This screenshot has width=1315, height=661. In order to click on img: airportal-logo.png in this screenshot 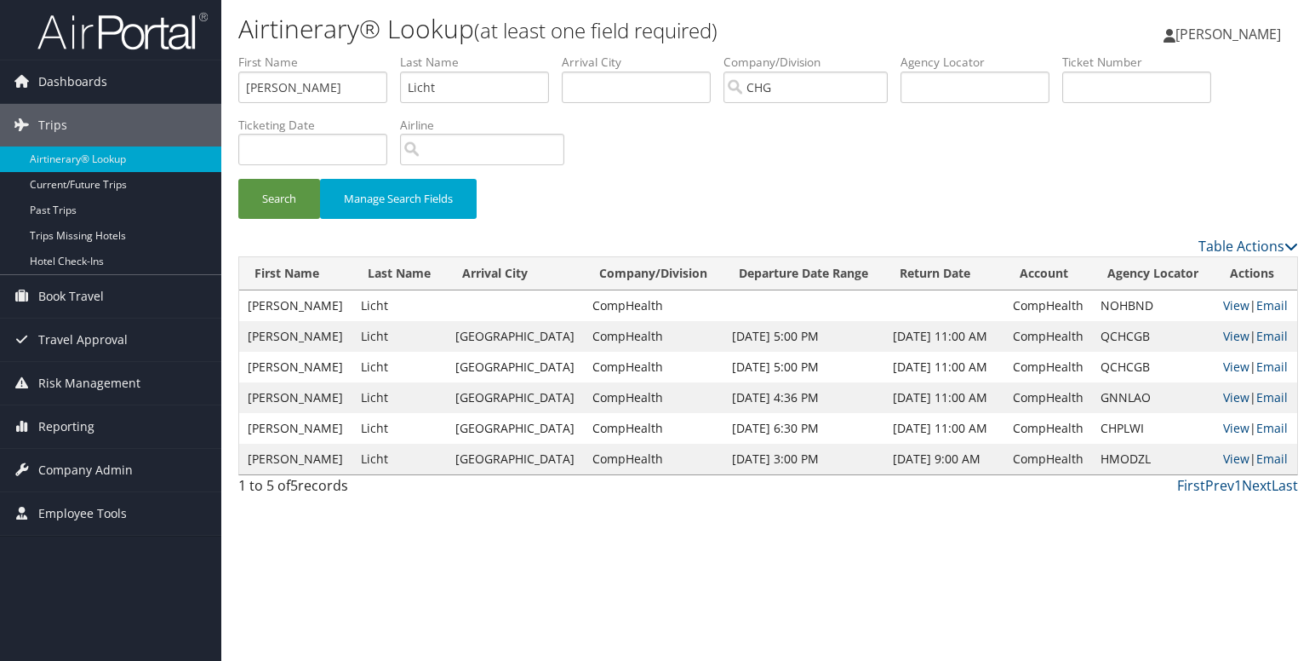, I will do `click(123, 31)`.